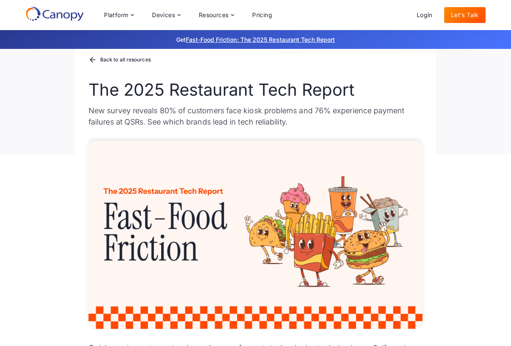 Image resolution: width=511 pixels, height=346 pixels. Describe the element at coordinates (465, 15) in the screenshot. I see `a: Let's Talk` at that location.